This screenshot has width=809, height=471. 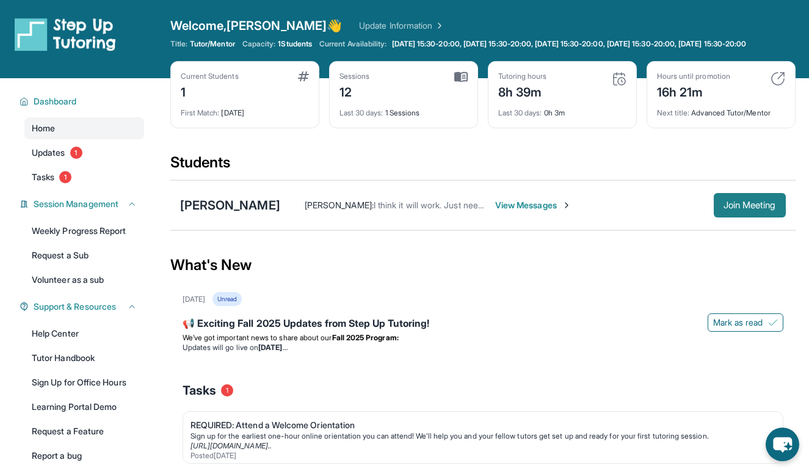 What do you see at coordinates (200, 112) in the screenshot?
I see `span: First Match :` at bounding box center [200, 112].